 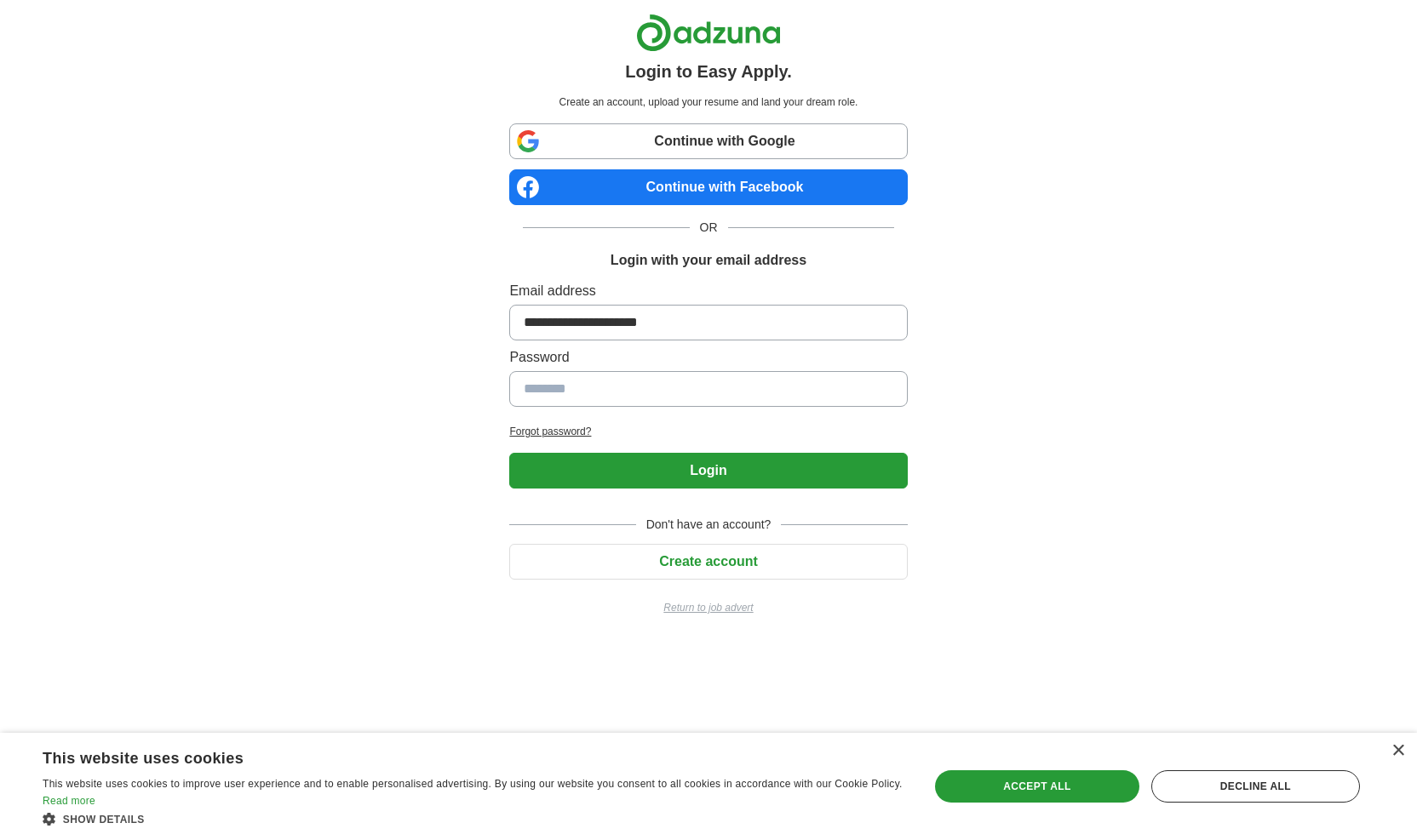 I want to click on span: This website uses cookies to improve user experience and to enable personalised advertising. By u..., so click(x=473, y=784).